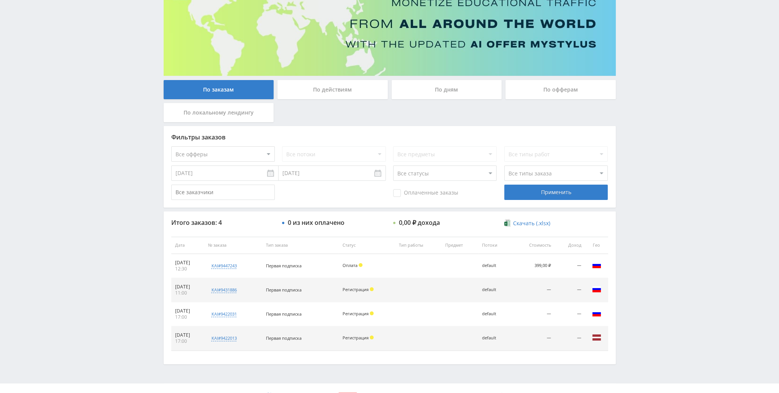  Describe the element at coordinates (419, 223) in the screenshot. I see `div: 0,00 ₽ дохода` at that location.